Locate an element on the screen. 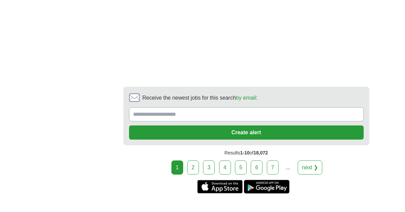  a: 5 is located at coordinates (240, 167).